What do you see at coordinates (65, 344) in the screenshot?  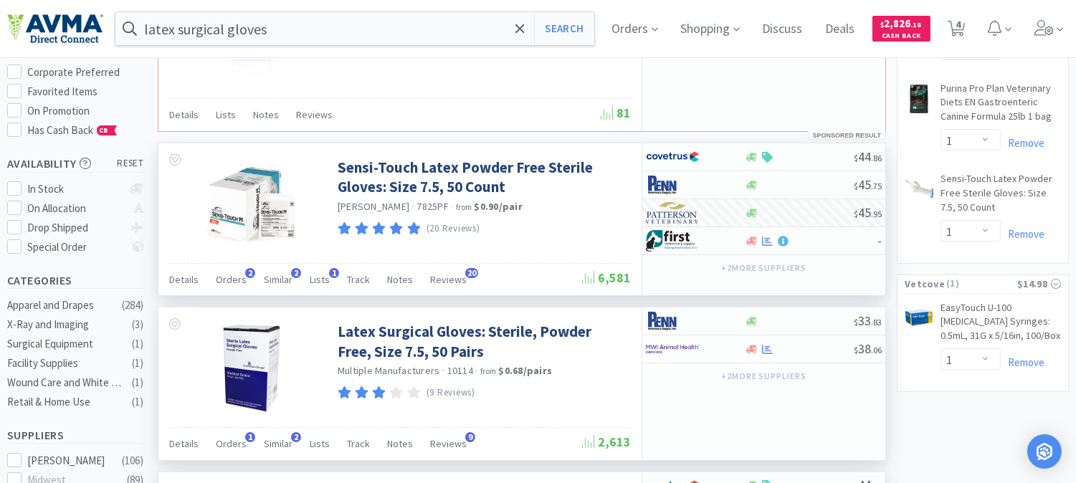 I see `div: Surgical Equipment` at bounding box center [65, 344].